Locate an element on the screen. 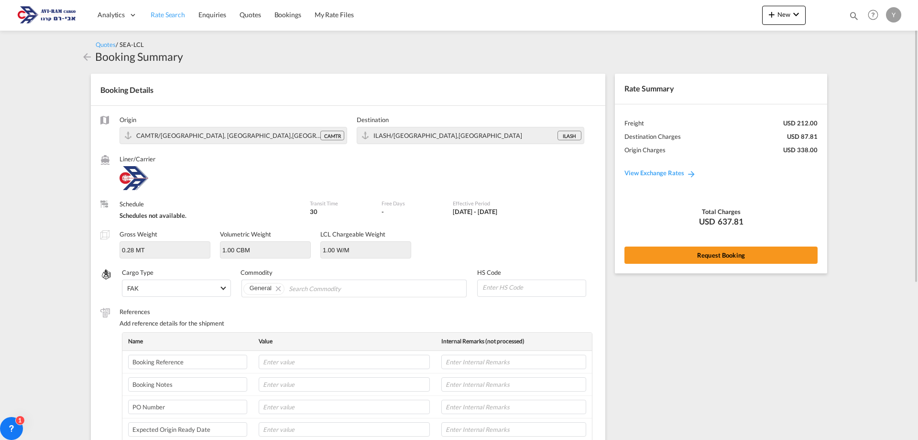  a: View Exchange Rates is located at coordinates (660, 173).